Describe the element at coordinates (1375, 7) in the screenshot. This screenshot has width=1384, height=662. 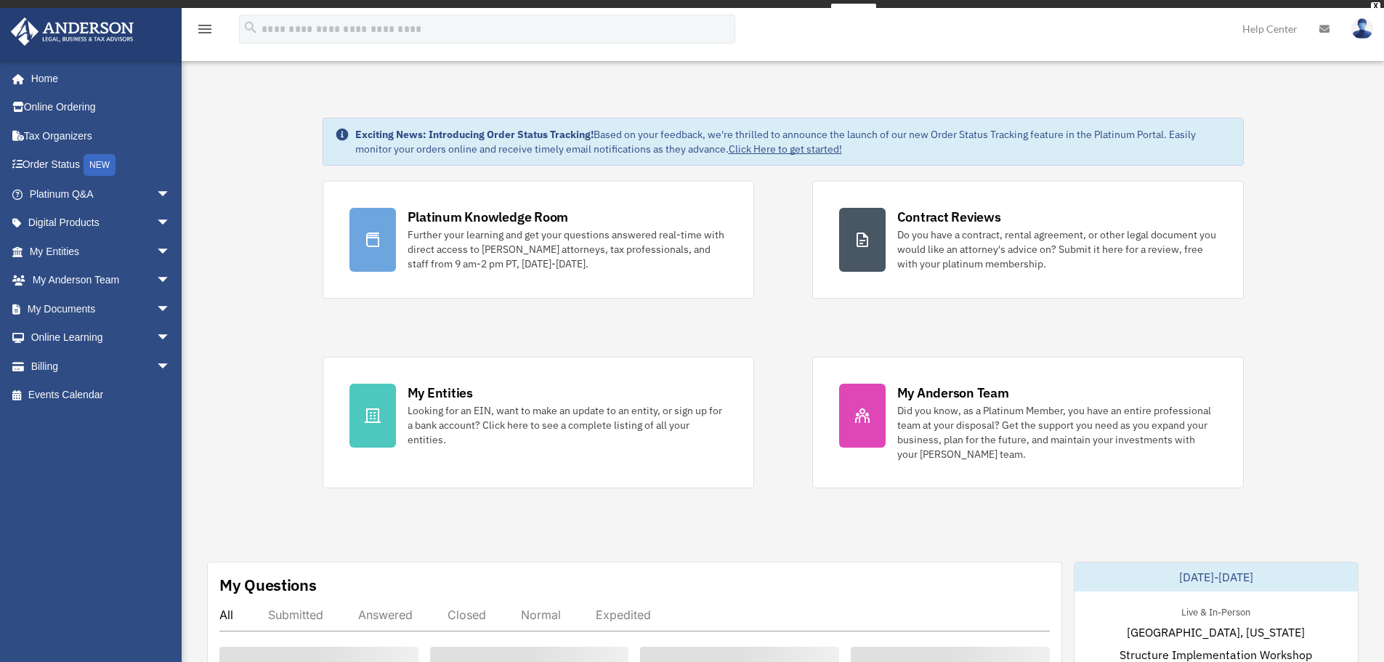
I see `div: close` at that location.